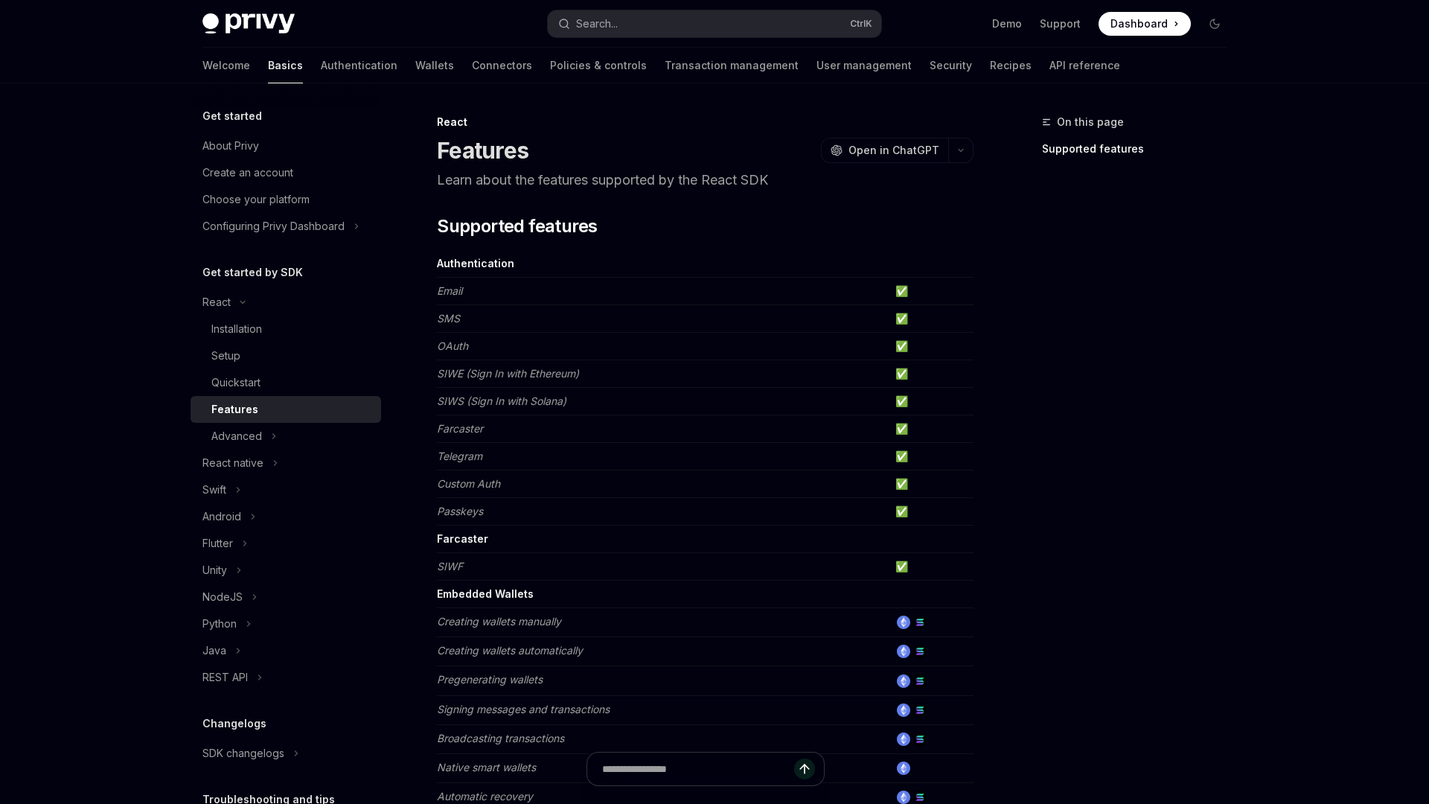 This screenshot has width=1429, height=804. I want to click on a: Setup, so click(286, 356).